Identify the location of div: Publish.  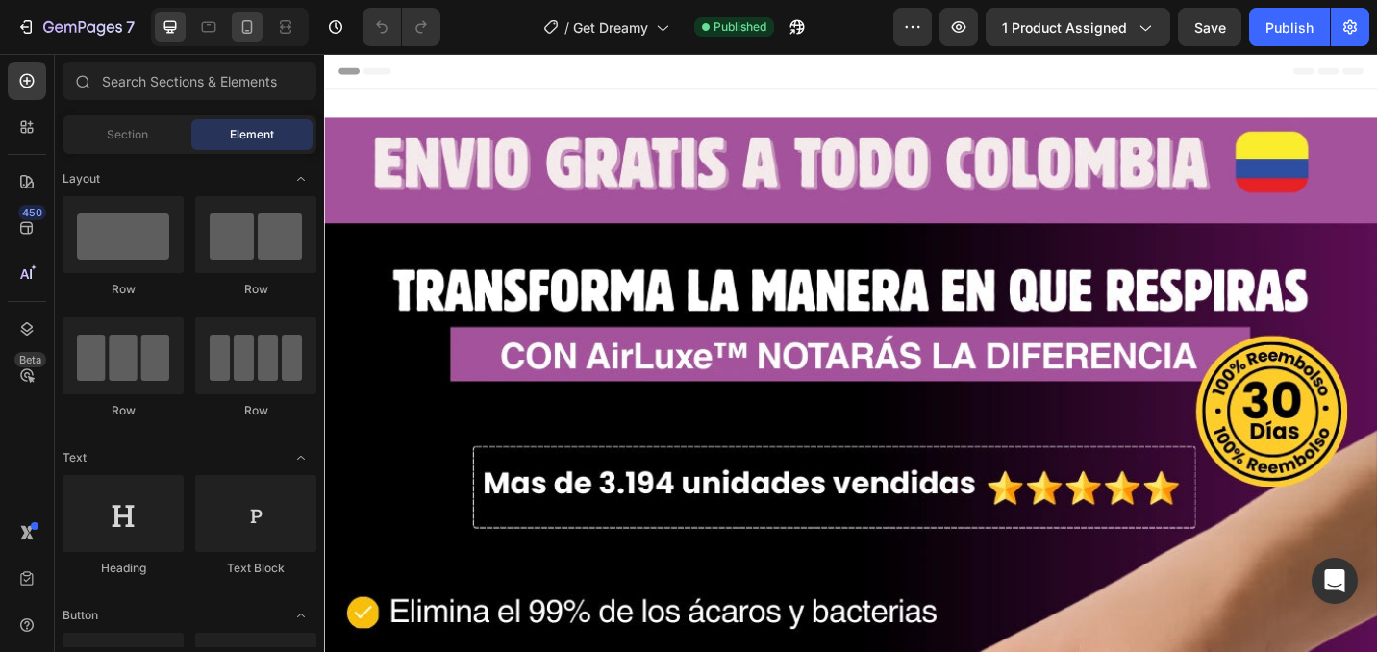
(1289, 27).